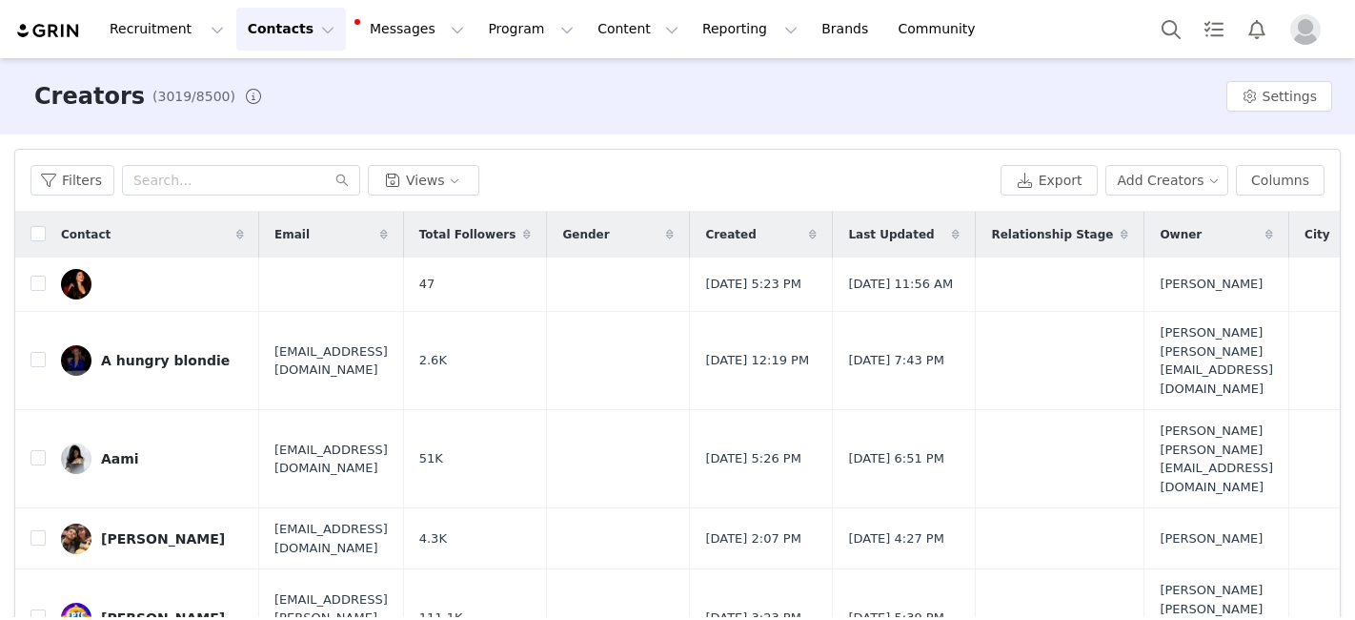 This screenshot has width=1355, height=620. What do you see at coordinates (1306, 30) in the screenshot?
I see `img: placeholder-profile.jpg` at bounding box center [1306, 30].